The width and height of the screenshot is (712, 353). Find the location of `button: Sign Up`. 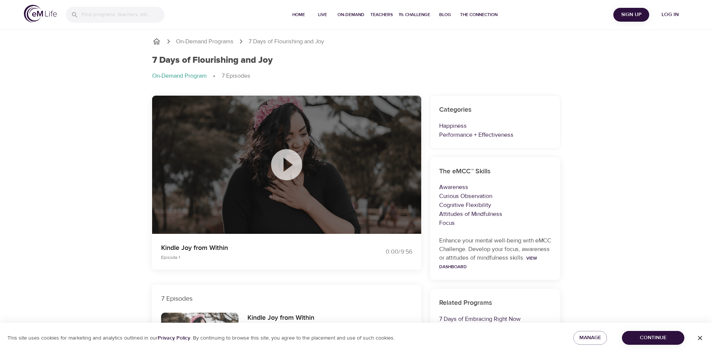

button: Sign Up is located at coordinates (632, 15).